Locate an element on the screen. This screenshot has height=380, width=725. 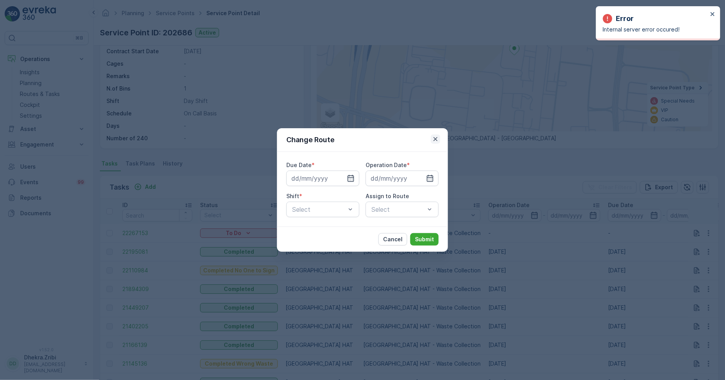
p: Error is located at coordinates (625, 19).